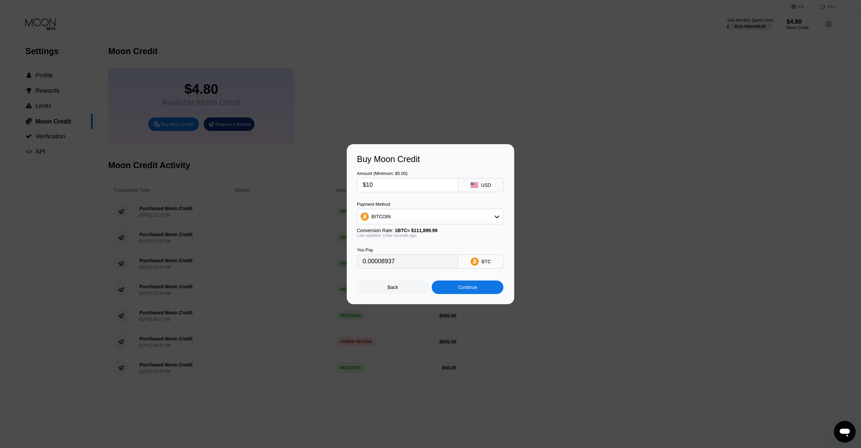  I want to click on input: $0.00, so click(407, 185).